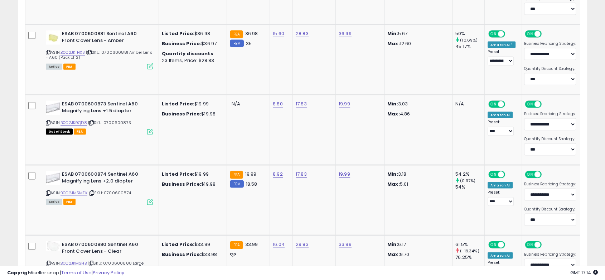 This screenshot has width=605, height=280. What do you see at coordinates (468, 181) in the screenshot?
I see `small: (0.37%)` at bounding box center [468, 181].